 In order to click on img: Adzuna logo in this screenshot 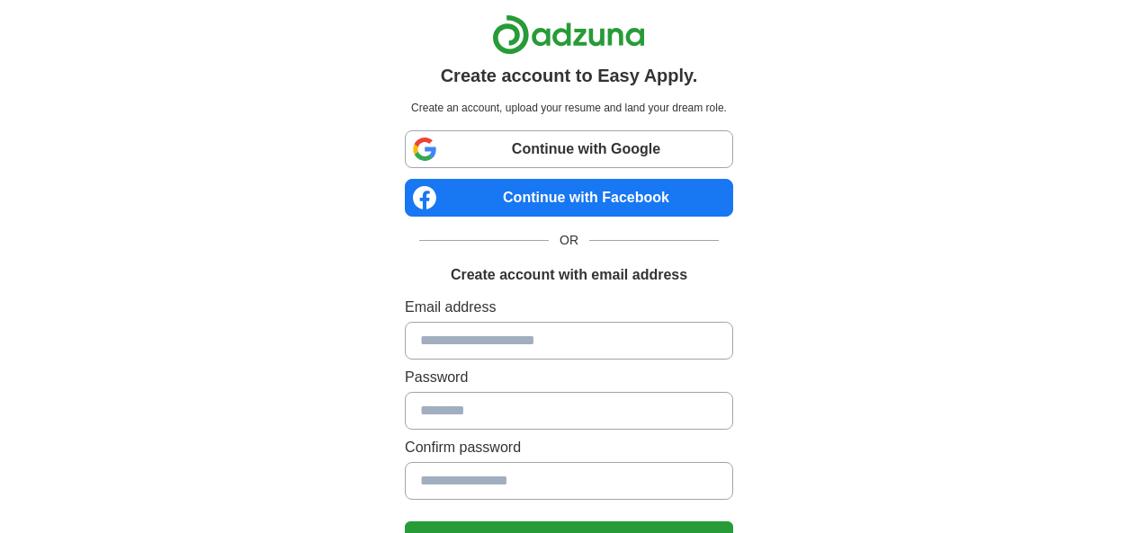, I will do `click(568, 34)`.